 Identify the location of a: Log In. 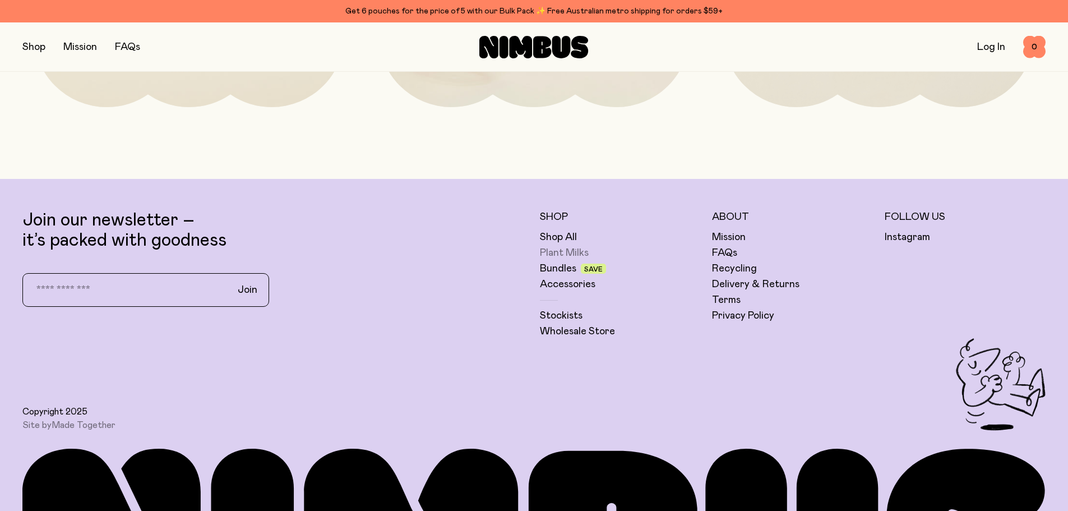
(991, 47).